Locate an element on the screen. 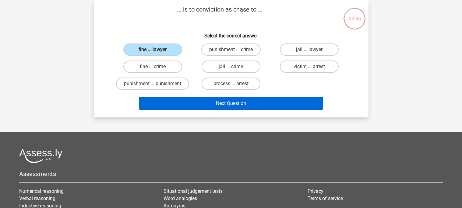  a: Privacy is located at coordinates (316, 191).